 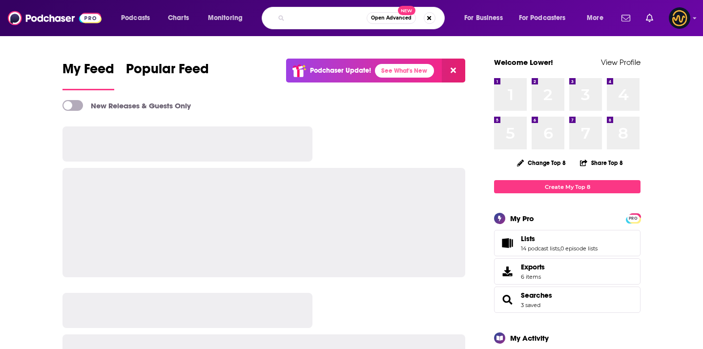 I want to click on span: Popular Feed, so click(x=167, y=72).